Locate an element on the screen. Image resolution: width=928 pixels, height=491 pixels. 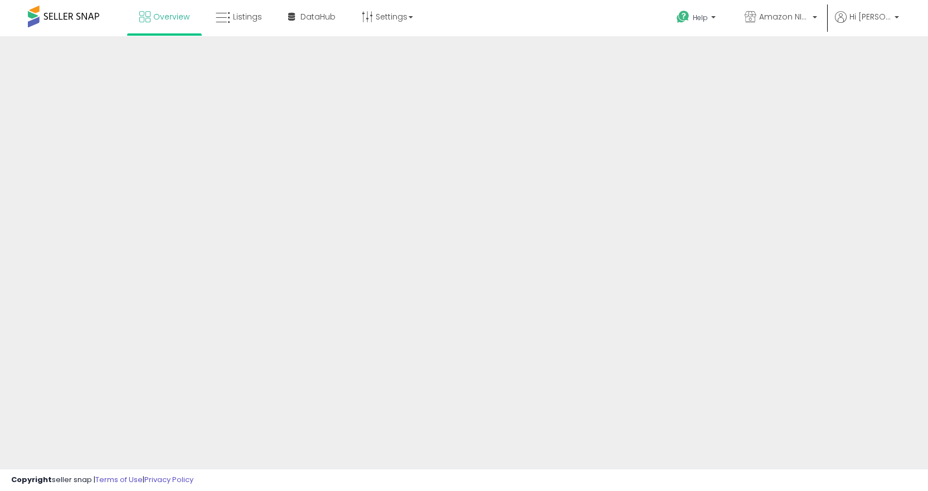
span: DataHub is located at coordinates (318, 17).